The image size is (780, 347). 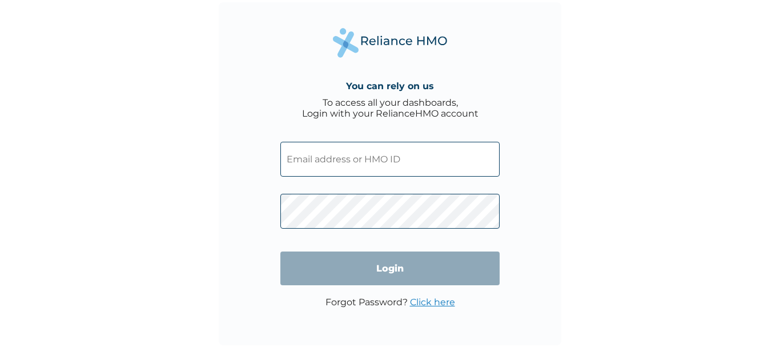 What do you see at coordinates (390, 159) in the screenshot?
I see `input: Email address or HMO ID` at bounding box center [390, 159].